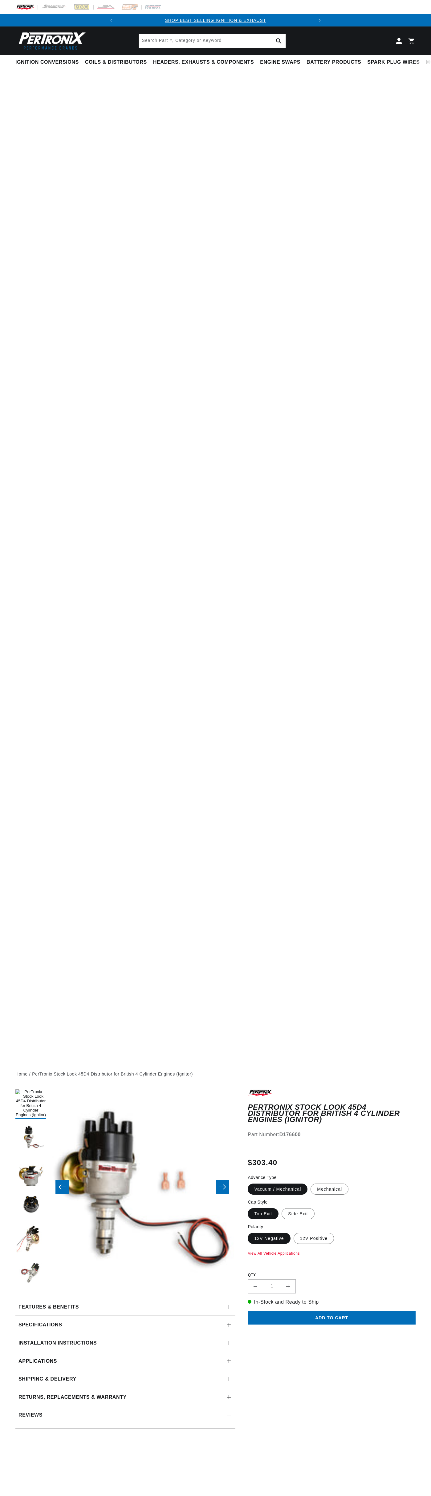 Image resolution: width=431 pixels, height=1496 pixels. Describe the element at coordinates (125, 1361) in the screenshot. I see `a: Applications` at that location.